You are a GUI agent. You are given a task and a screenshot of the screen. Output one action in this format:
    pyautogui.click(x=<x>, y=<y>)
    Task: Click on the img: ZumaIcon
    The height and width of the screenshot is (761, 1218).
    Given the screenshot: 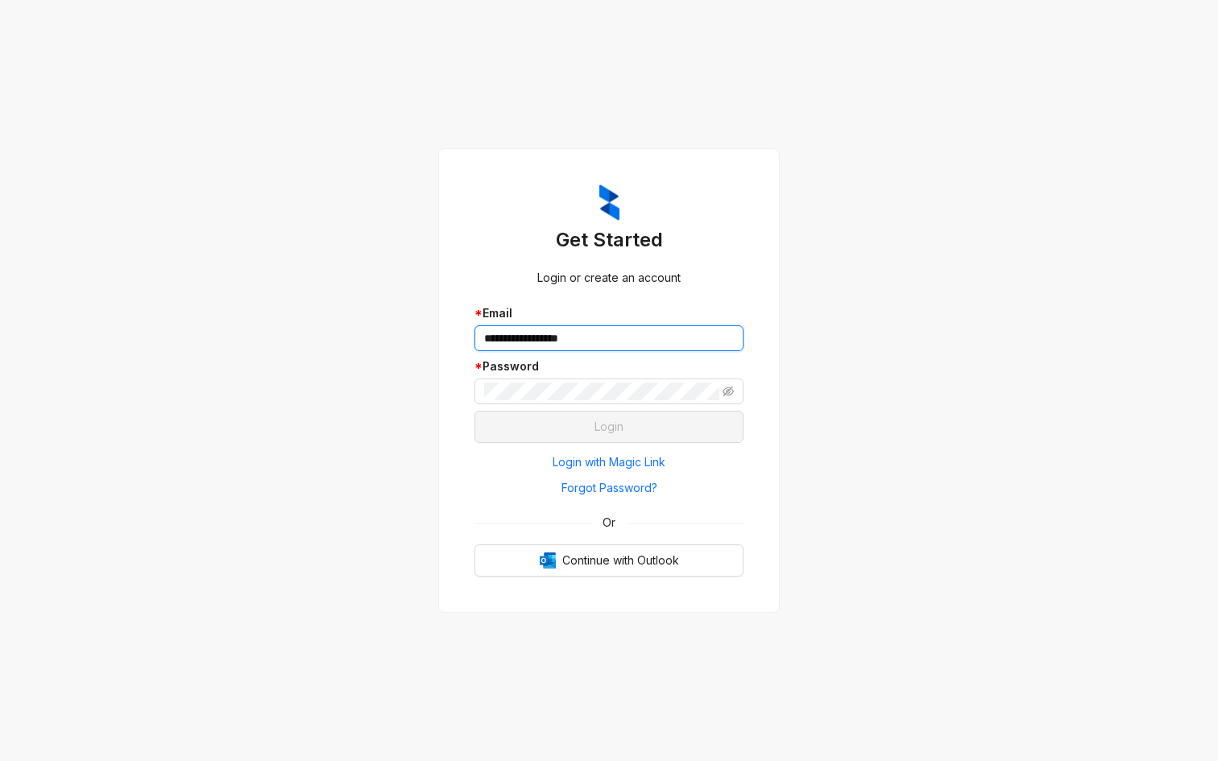 What is the action you would take?
    pyautogui.click(x=609, y=203)
    